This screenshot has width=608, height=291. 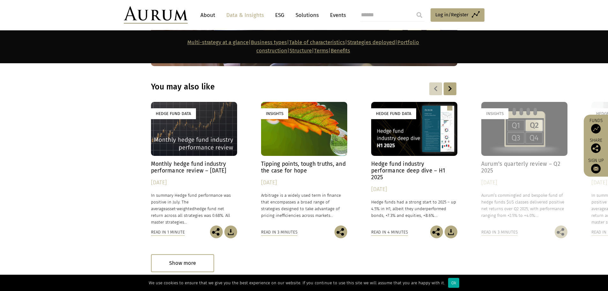 I want to click on img: Aurum, so click(x=156, y=15).